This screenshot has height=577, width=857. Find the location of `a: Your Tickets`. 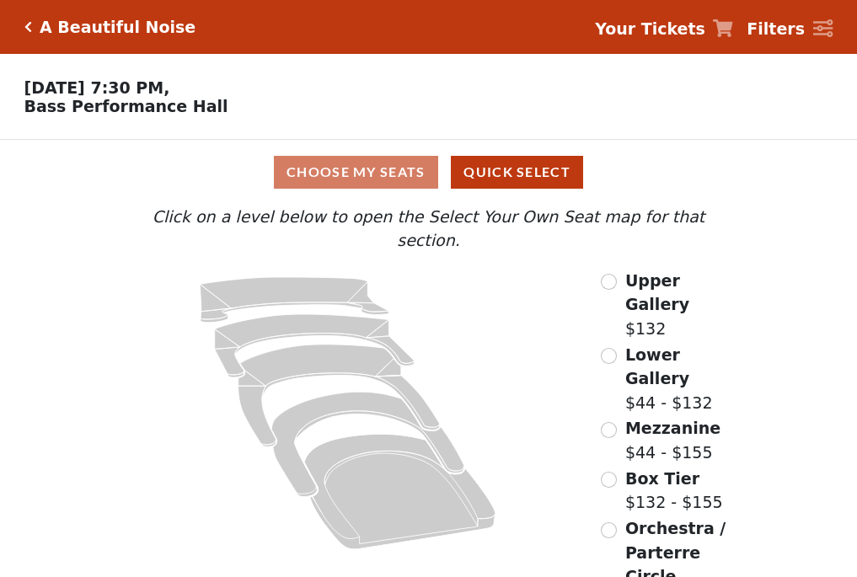

a: Your Tickets is located at coordinates (664, 29).